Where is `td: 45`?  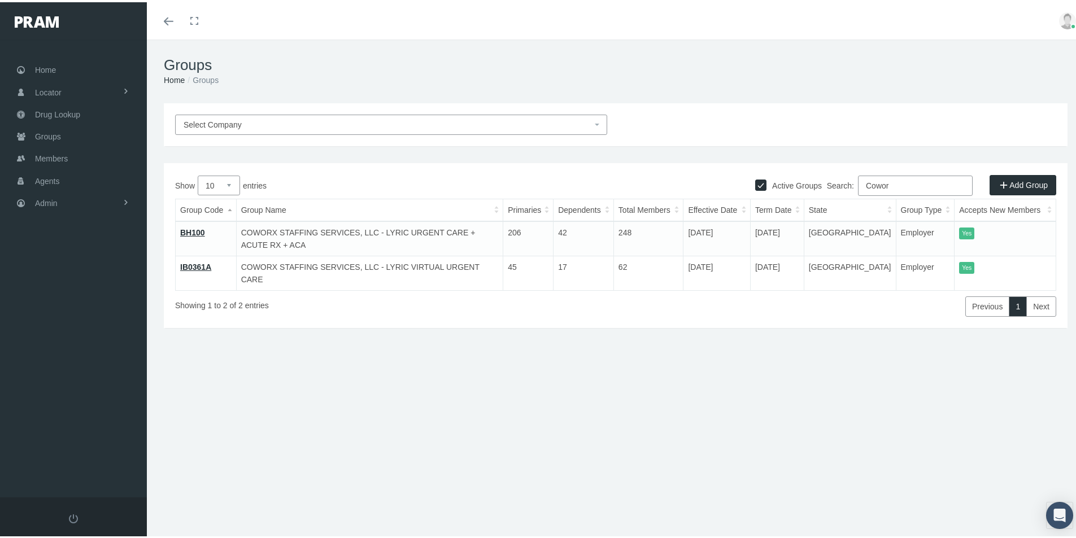
td: 45 is located at coordinates (528, 271).